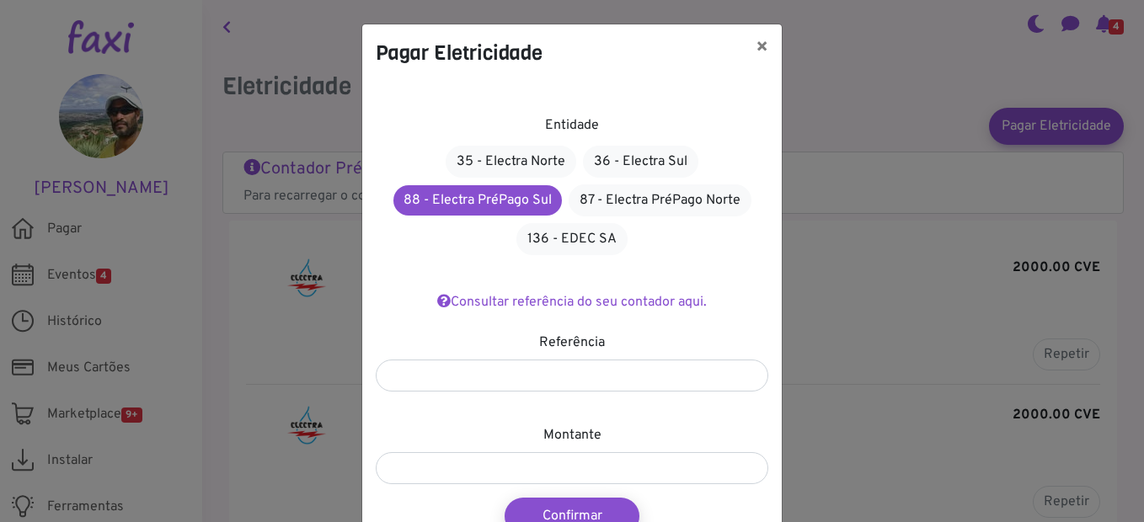 This screenshot has width=1144, height=522. What do you see at coordinates (572, 126) in the screenshot?
I see `label: Entidade` at bounding box center [572, 126].